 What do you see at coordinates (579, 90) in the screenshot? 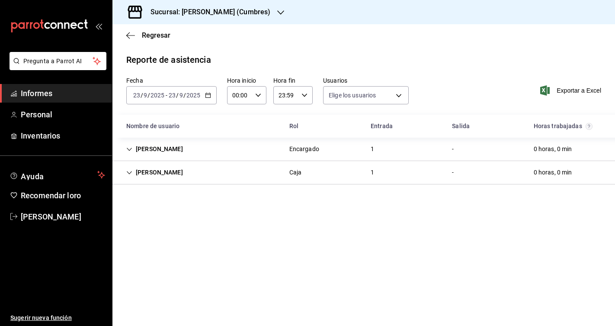
I see `font: Exportar a Excel` at bounding box center [579, 90].